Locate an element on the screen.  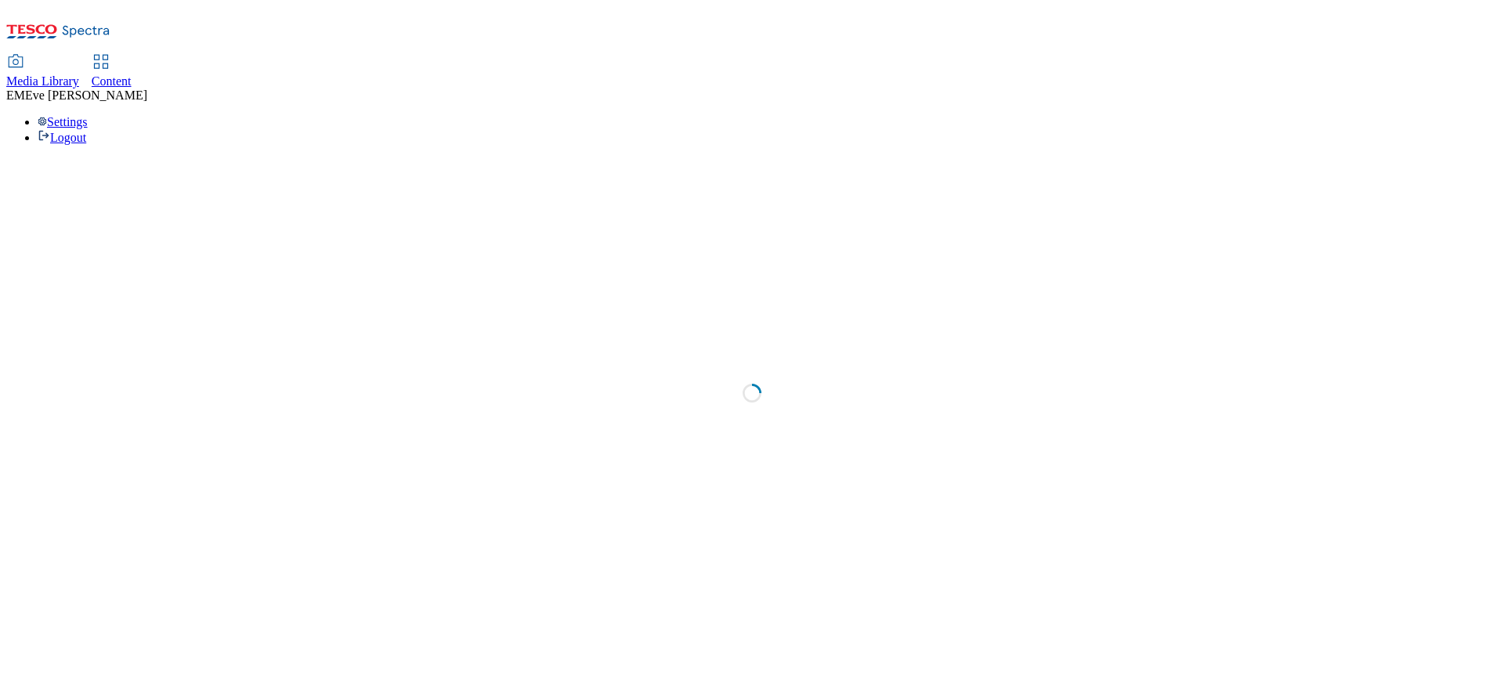
a: Logout is located at coordinates (62, 137).